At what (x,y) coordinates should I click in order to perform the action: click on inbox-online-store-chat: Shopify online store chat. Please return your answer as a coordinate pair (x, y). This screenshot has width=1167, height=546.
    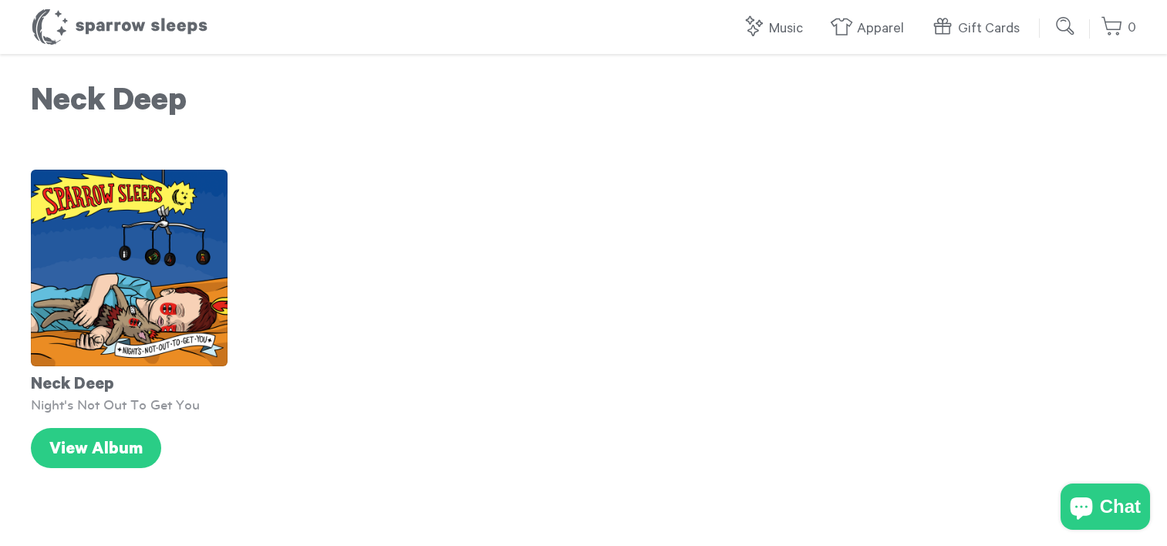
    Looking at the image, I should click on (1105, 508).